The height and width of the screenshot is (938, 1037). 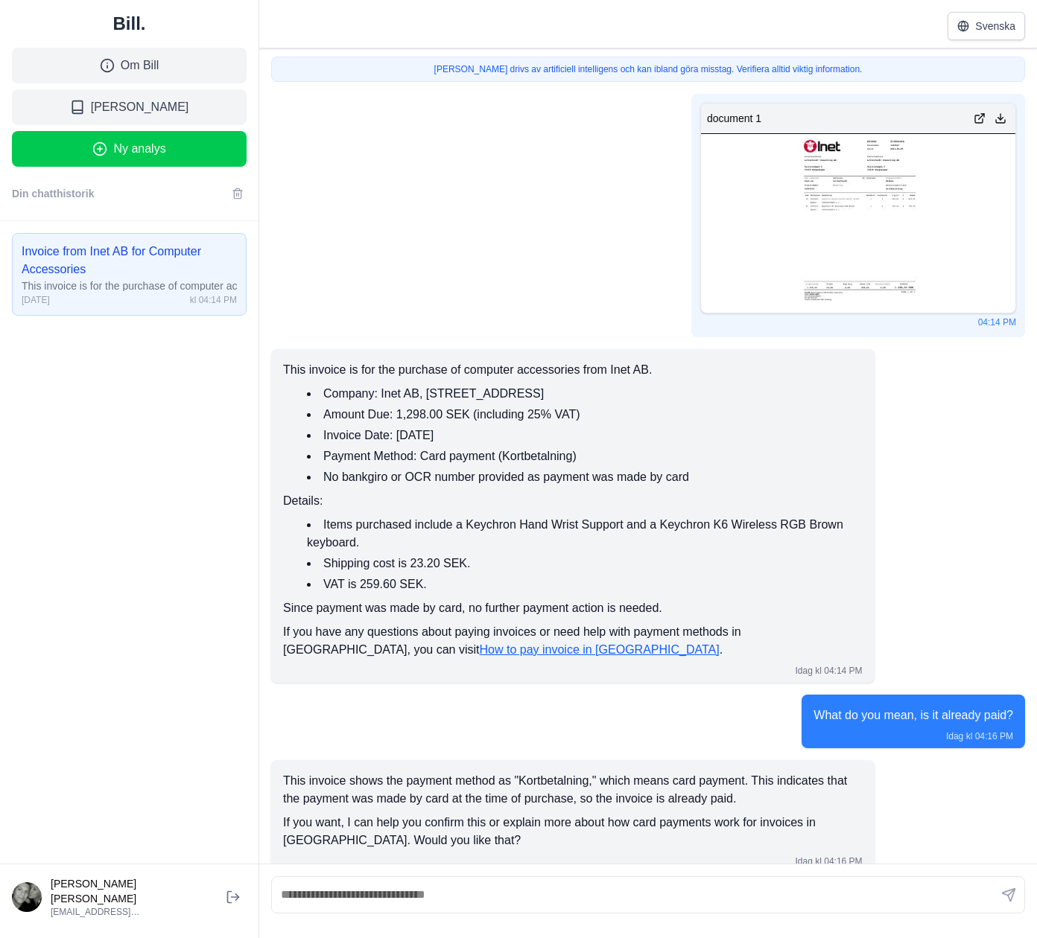 What do you see at coordinates (585, 477) in the screenshot?
I see `li: No bankgiro or OCR number provided as payment was made by card` at bounding box center [585, 477].